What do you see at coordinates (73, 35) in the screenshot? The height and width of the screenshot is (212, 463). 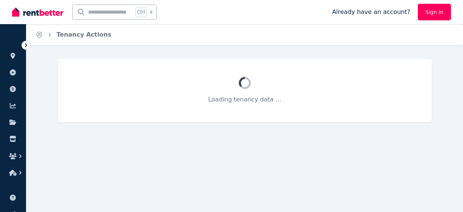 I see `nav: Breadcrumb` at bounding box center [73, 35].